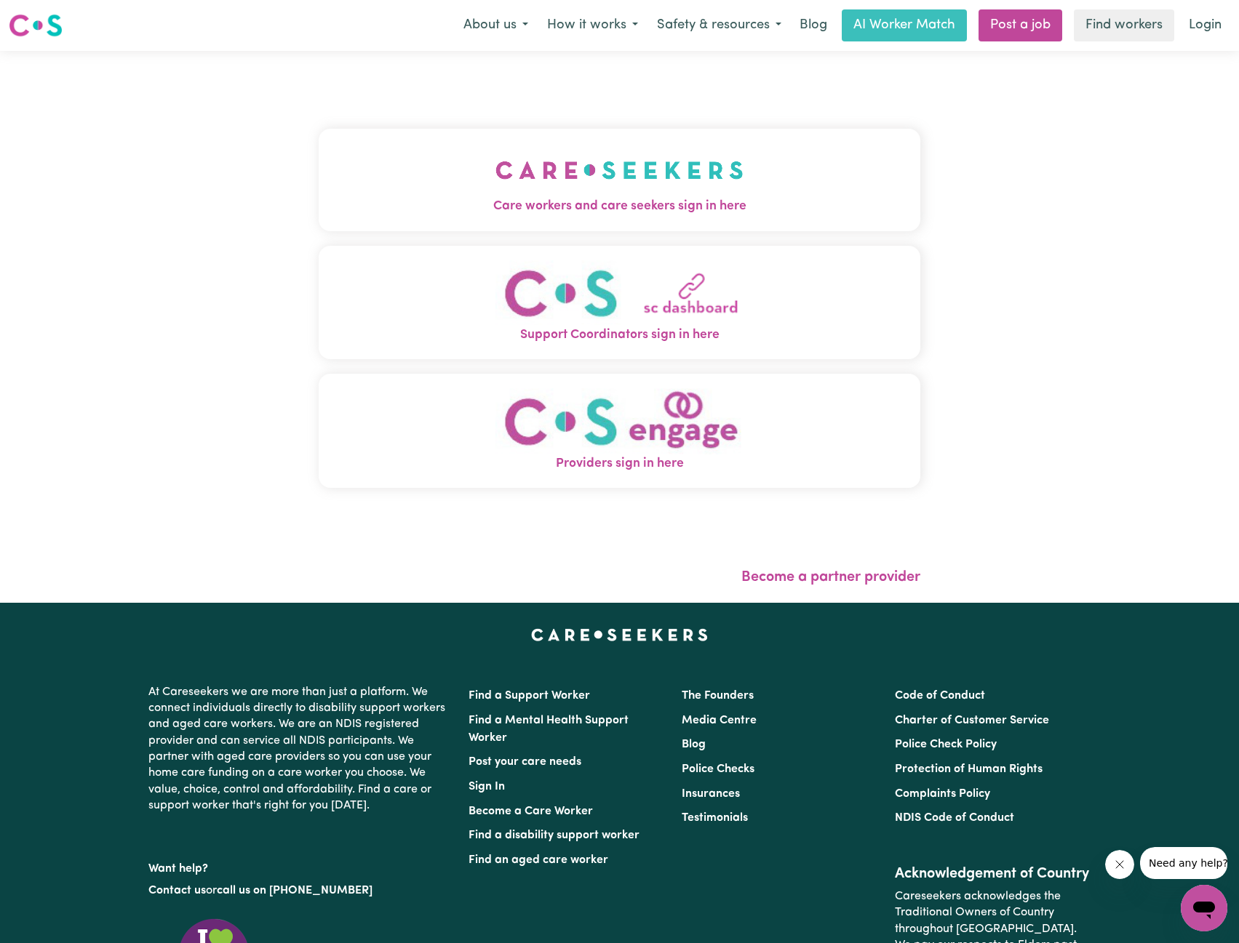 The height and width of the screenshot is (943, 1239). What do you see at coordinates (620, 207) in the screenshot?
I see `span: Care workers and care seekers sign in here` at bounding box center [620, 207].